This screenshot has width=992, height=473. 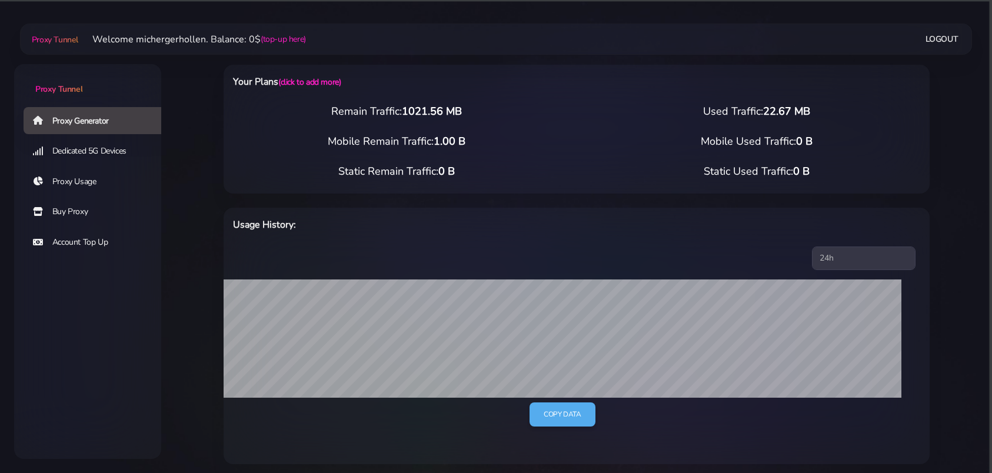 I want to click on a: Buy Proxy, so click(x=97, y=212).